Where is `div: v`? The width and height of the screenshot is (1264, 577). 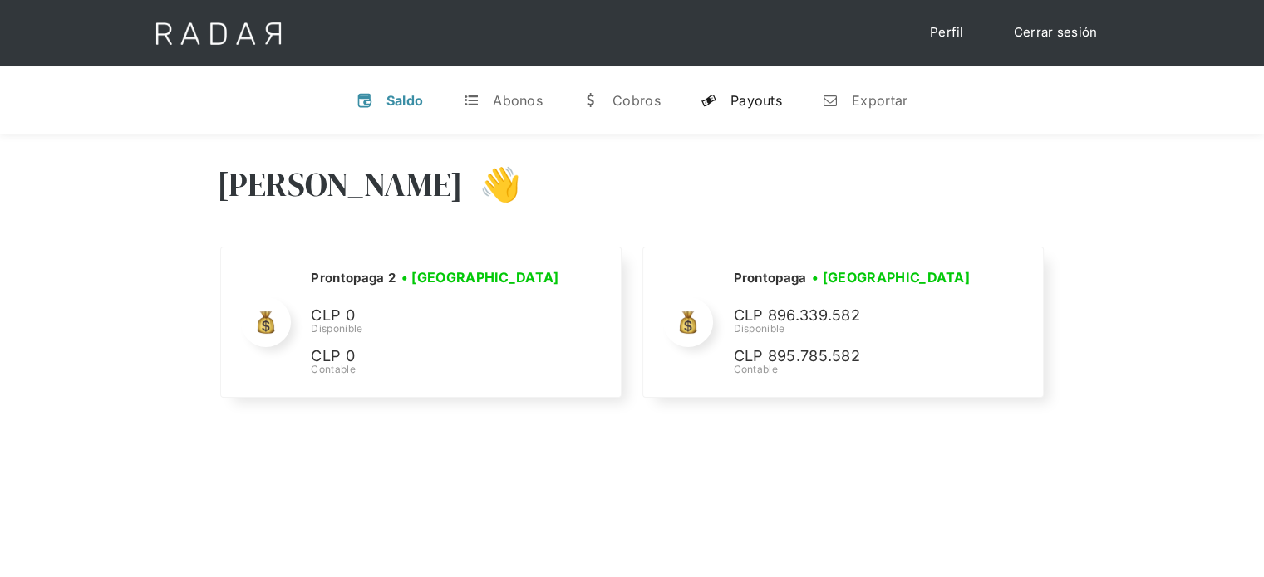
div: v is located at coordinates (365, 101).